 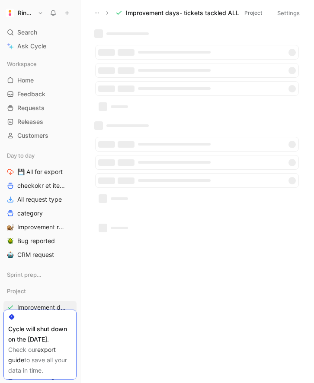 I want to click on span: Bug reported, so click(x=36, y=241).